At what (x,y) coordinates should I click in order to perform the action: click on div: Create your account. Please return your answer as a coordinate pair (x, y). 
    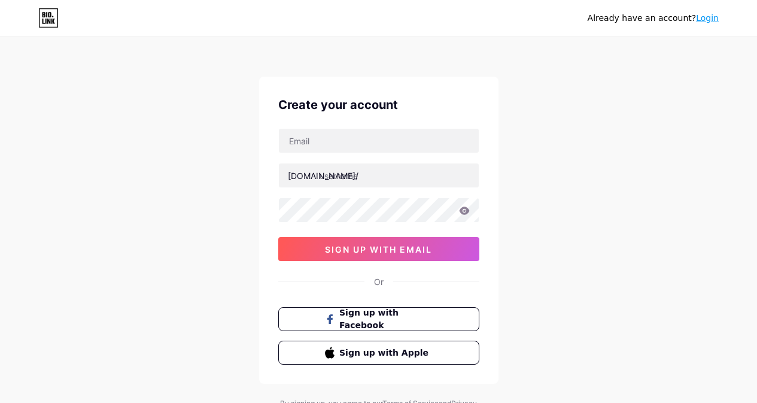
    Looking at the image, I should click on (379, 105).